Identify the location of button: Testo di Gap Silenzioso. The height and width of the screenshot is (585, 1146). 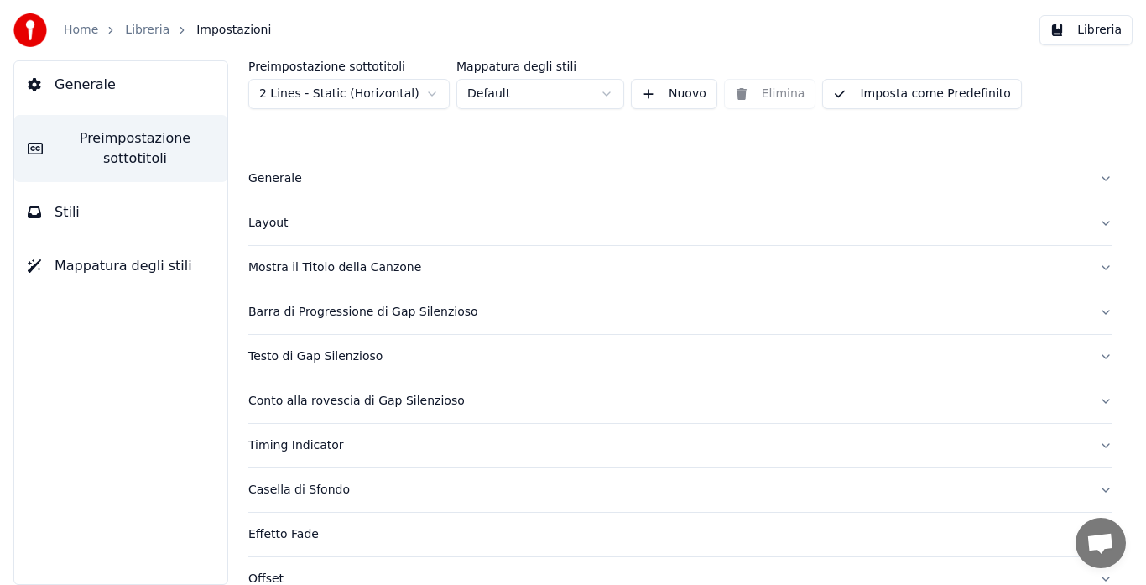
(680, 357).